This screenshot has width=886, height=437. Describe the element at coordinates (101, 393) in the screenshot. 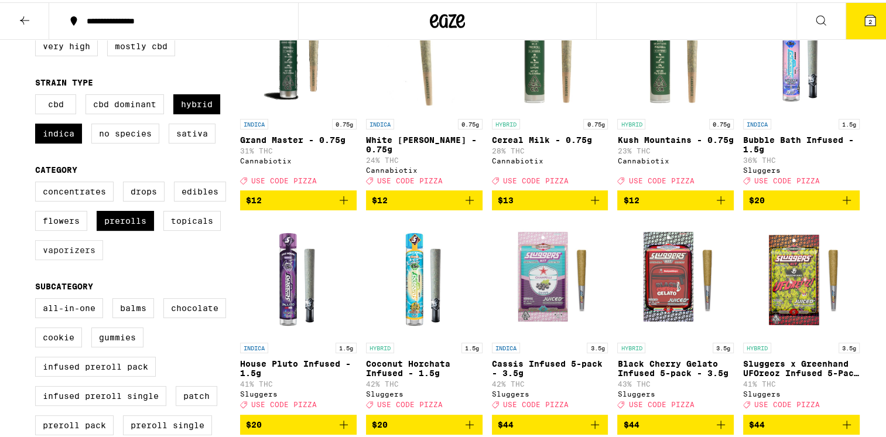

I see `label: Infused Preroll Single` at that location.